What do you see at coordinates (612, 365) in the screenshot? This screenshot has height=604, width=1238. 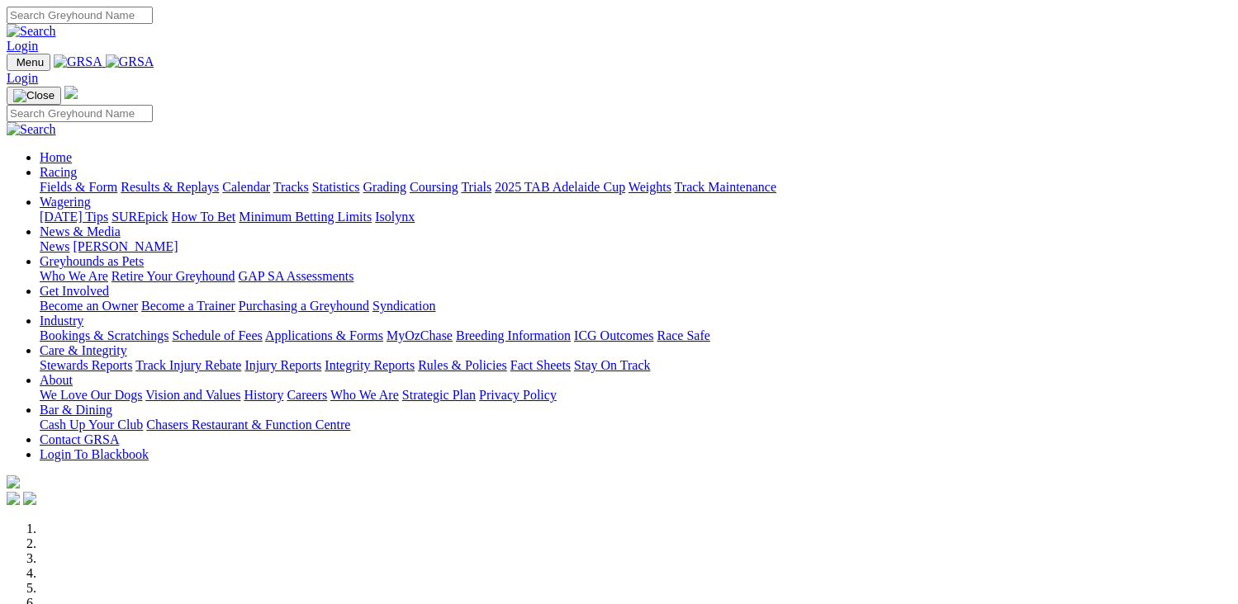 I see `a: Stay On Track` at bounding box center [612, 365].